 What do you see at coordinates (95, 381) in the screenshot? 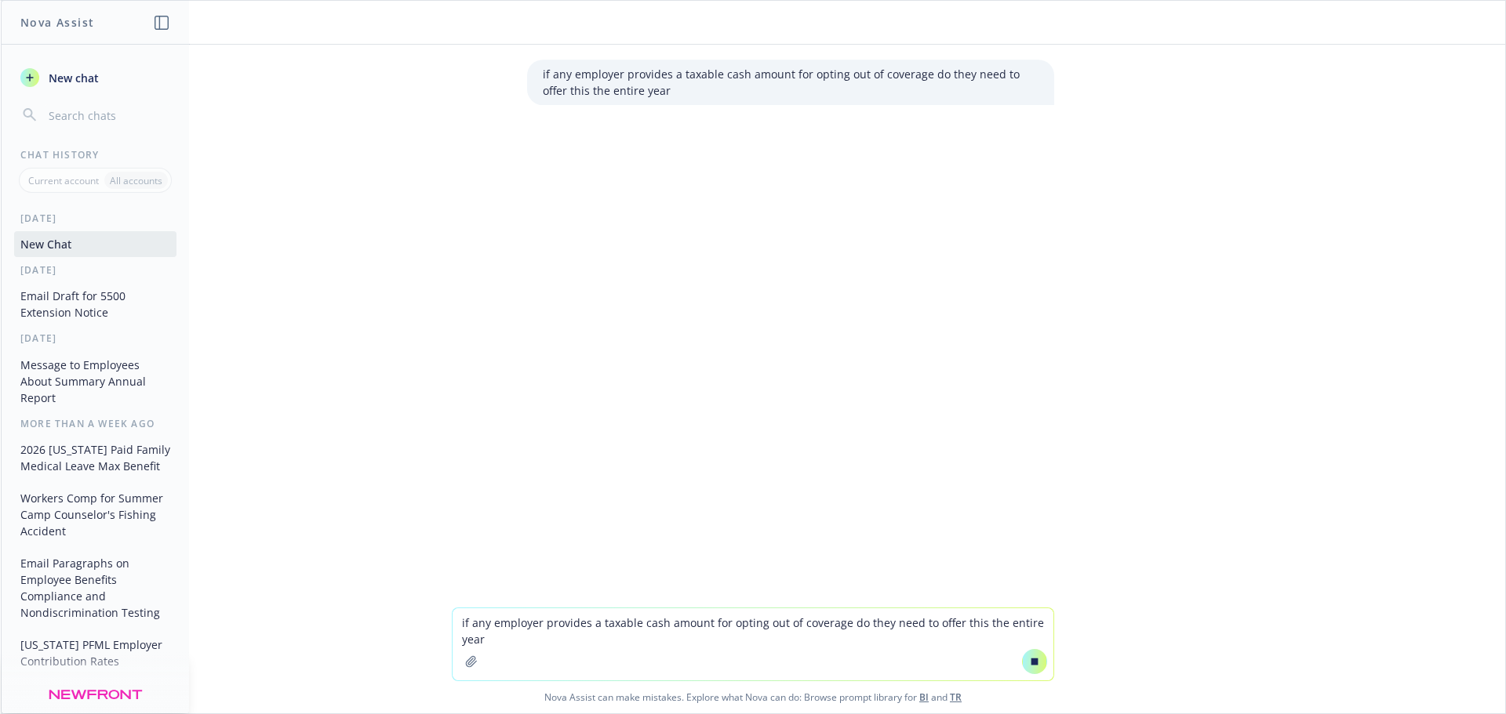
I see `button: Message to Employees About Summary Annual Report` at bounding box center [95, 381].